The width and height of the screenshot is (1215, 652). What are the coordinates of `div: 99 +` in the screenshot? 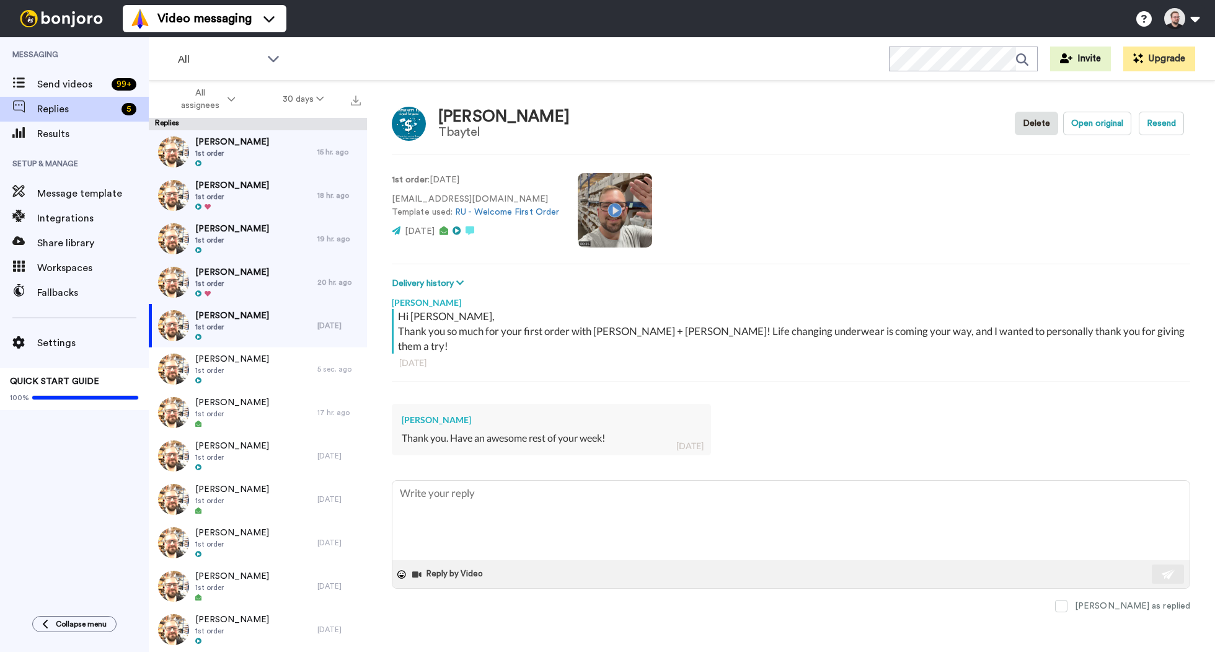 It's located at (124, 84).